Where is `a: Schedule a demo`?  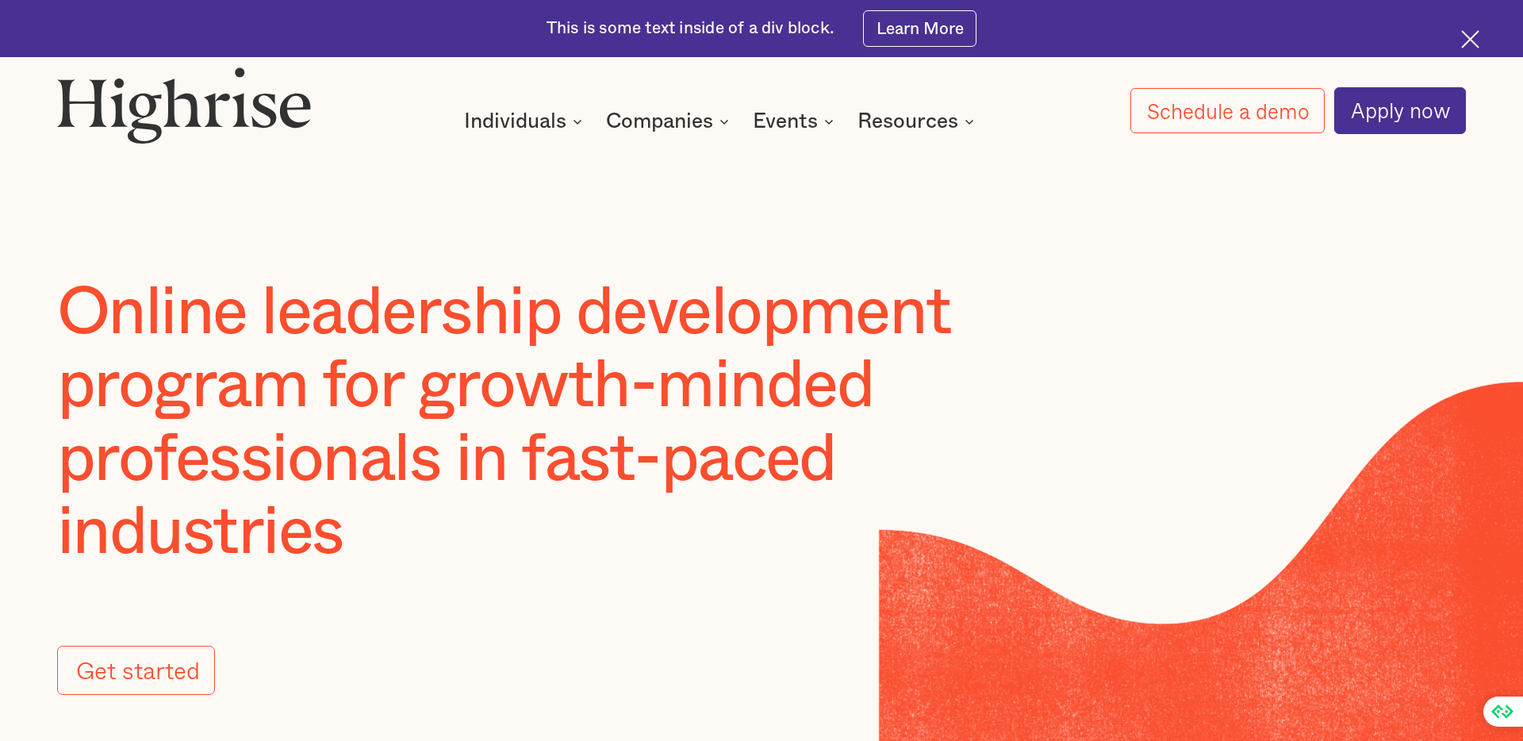 a: Schedule a demo is located at coordinates (1227, 111).